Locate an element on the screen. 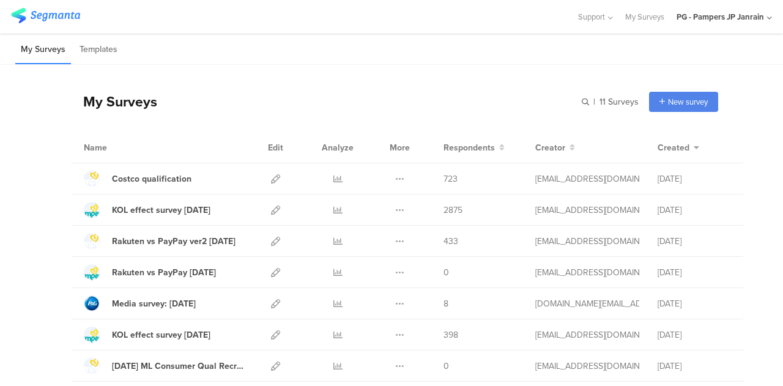 The width and height of the screenshot is (783, 386). span: Creator is located at coordinates (550, 147).